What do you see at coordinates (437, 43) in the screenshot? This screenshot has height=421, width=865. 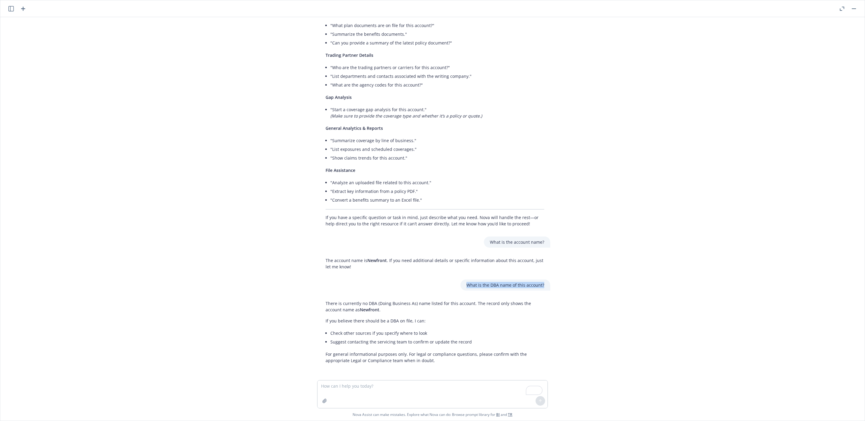 I see `li: "Can you provide a summary of the latest policy document?"` at bounding box center [437, 43].